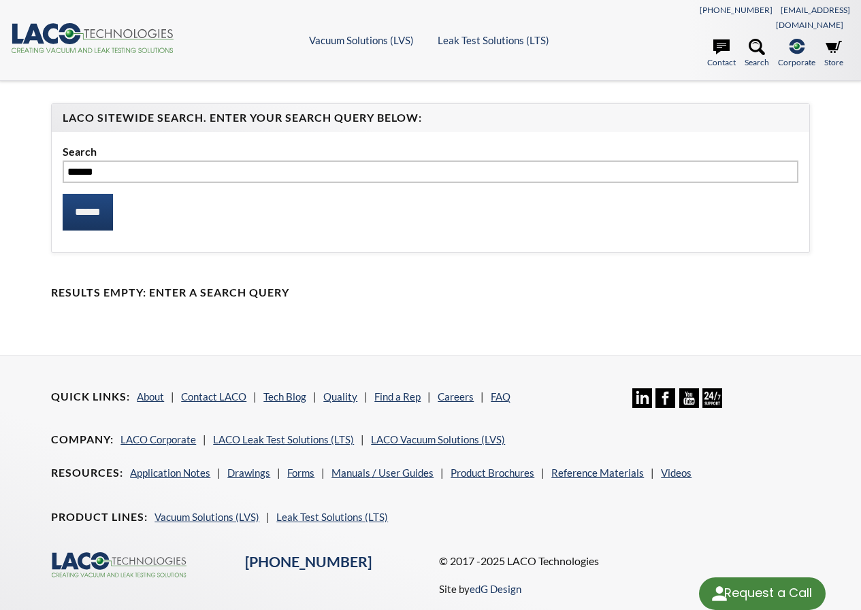  What do you see at coordinates (495, 589) in the screenshot?
I see `a: edG Design` at bounding box center [495, 589].